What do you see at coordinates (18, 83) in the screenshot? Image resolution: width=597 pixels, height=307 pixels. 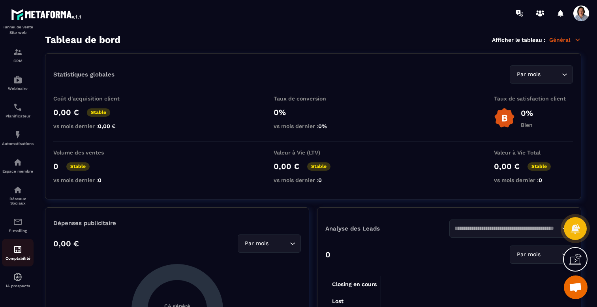 I see `a: automationsautomationsWebinaire` at bounding box center [18, 83].